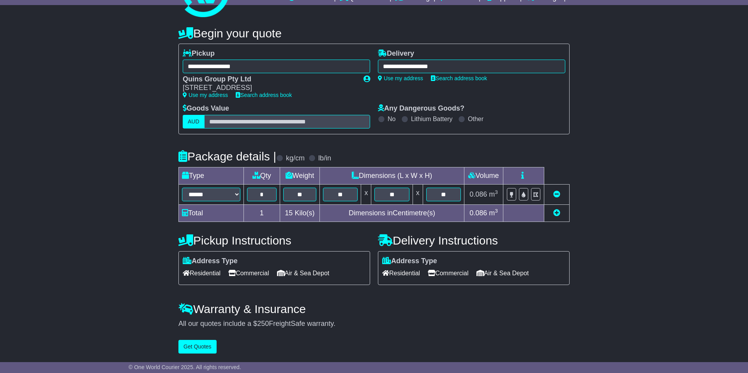 The width and height of the screenshot is (748, 373). Describe the element at coordinates (274, 240) in the screenshot. I see `h4: Pickup Instructions` at that location.